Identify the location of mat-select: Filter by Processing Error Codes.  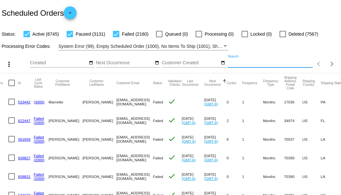
(144, 46).